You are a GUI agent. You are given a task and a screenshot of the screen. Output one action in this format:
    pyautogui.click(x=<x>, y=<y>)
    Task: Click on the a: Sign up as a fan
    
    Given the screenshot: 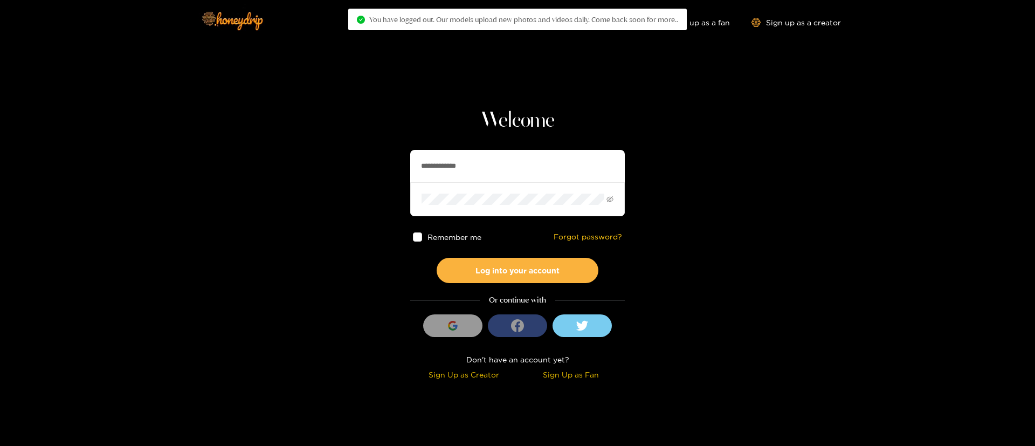 What is the action you would take?
    pyautogui.click(x=692, y=22)
    